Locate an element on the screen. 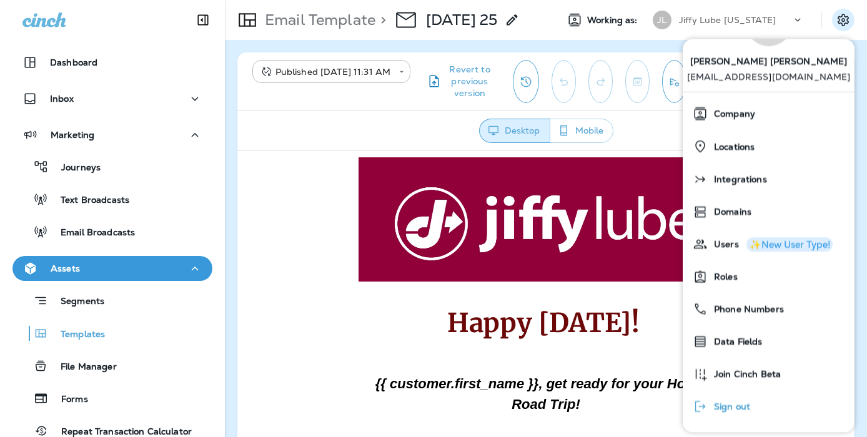 This screenshot has width=867, height=437. p: Email Broadcasts is located at coordinates (91, 233).